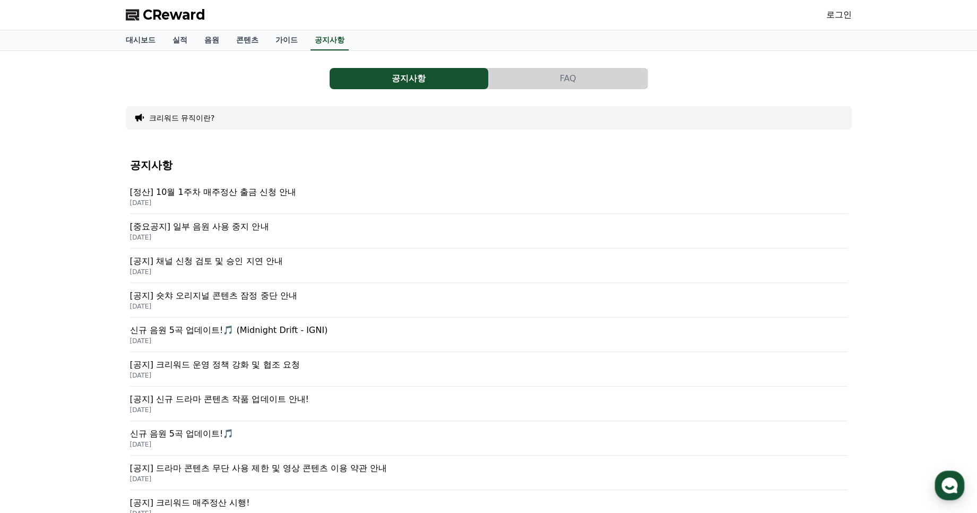 The image size is (977, 513). I want to click on p: [정산] 10월 1주차 매주정산 출금 신청 안내, so click(489, 192).